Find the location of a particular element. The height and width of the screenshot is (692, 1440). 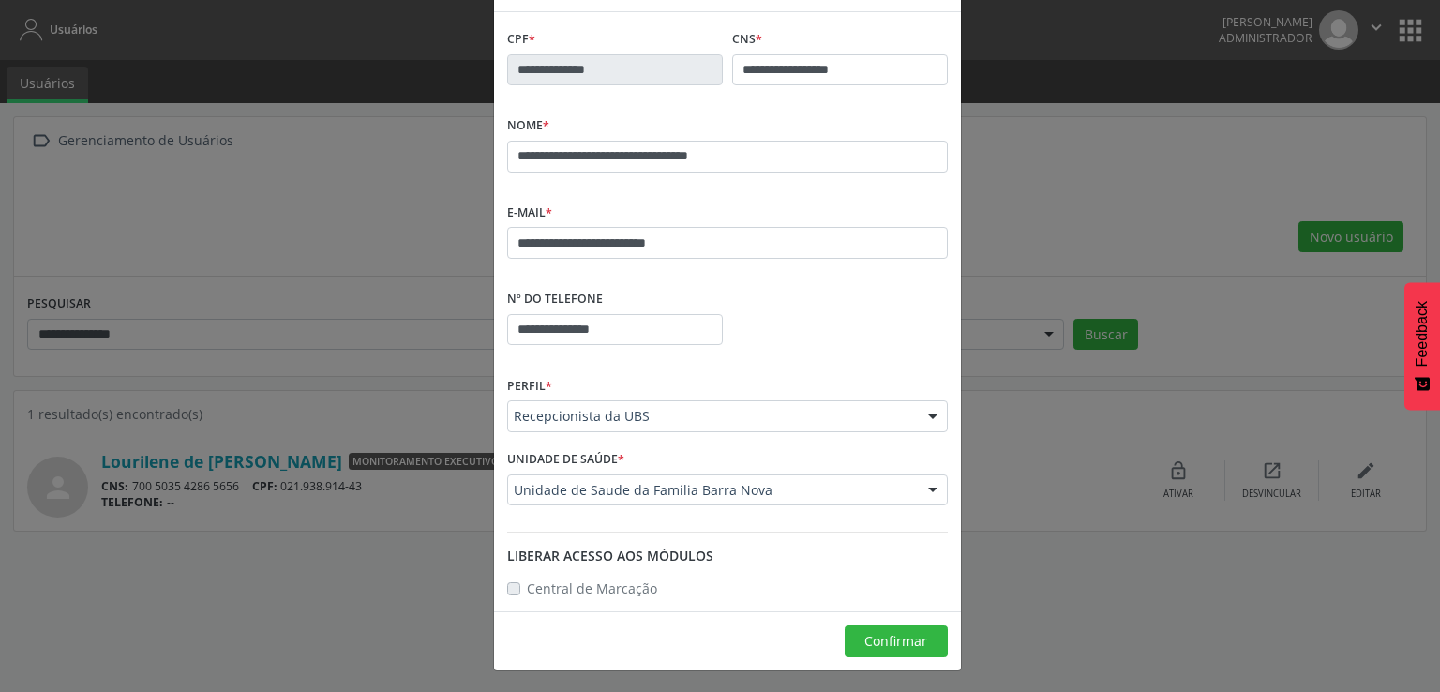

span: Feedback is located at coordinates (1423, 334).